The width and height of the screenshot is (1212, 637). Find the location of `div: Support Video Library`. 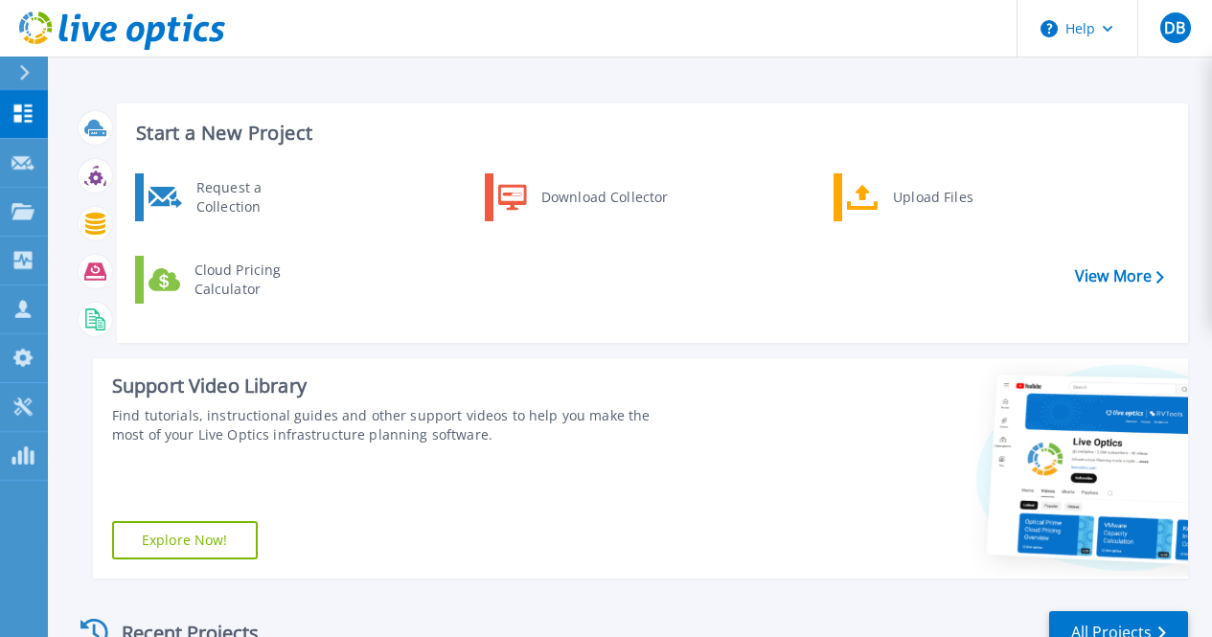

div: Support Video Library is located at coordinates (397, 386).